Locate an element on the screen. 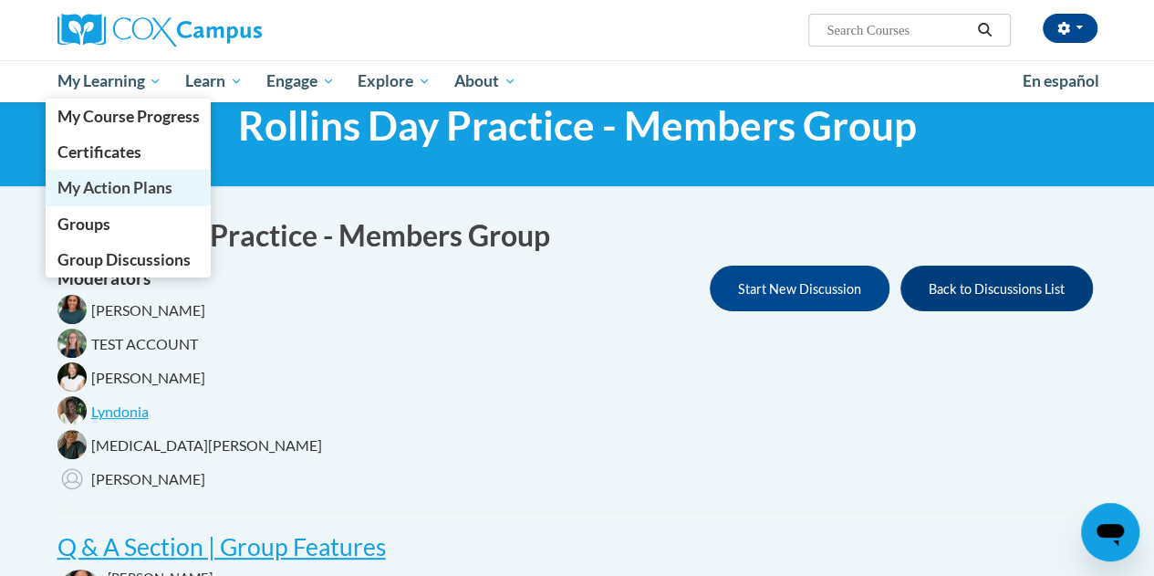 This screenshot has height=576, width=1154. input: Search Courses is located at coordinates (898, 30).